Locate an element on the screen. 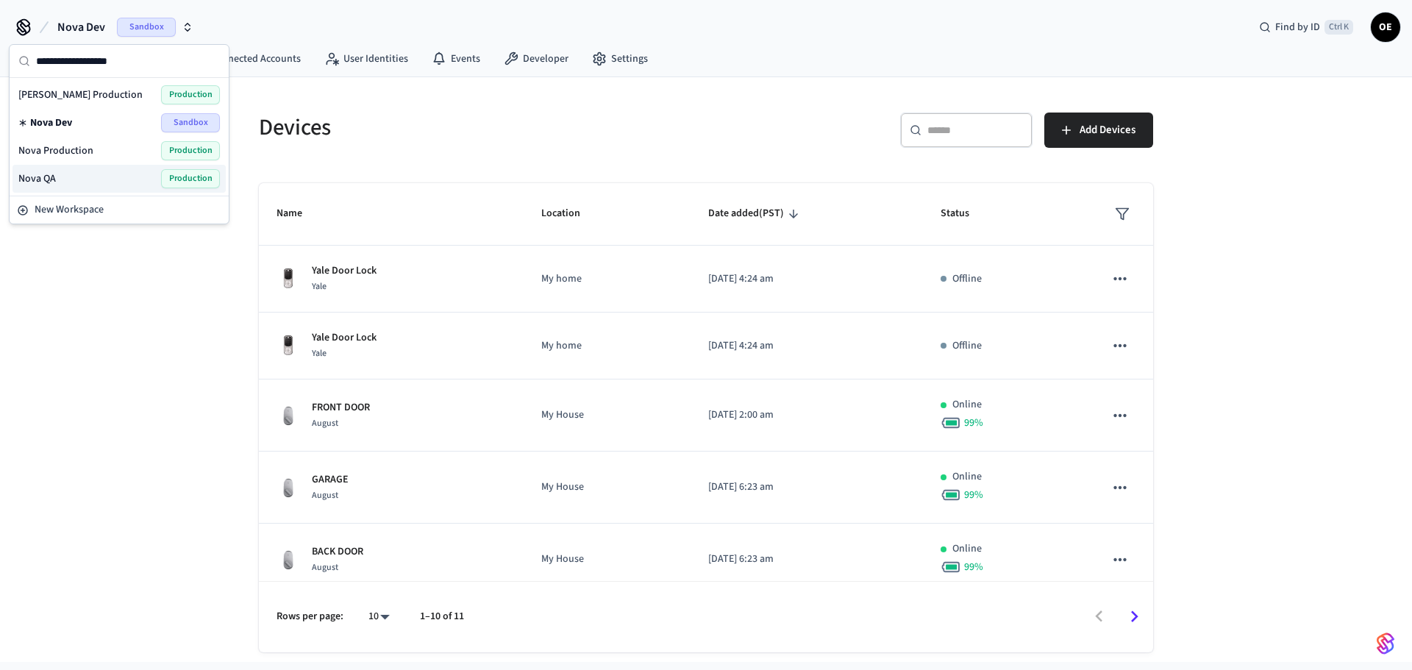  div: 10 is located at coordinates (379, 616).